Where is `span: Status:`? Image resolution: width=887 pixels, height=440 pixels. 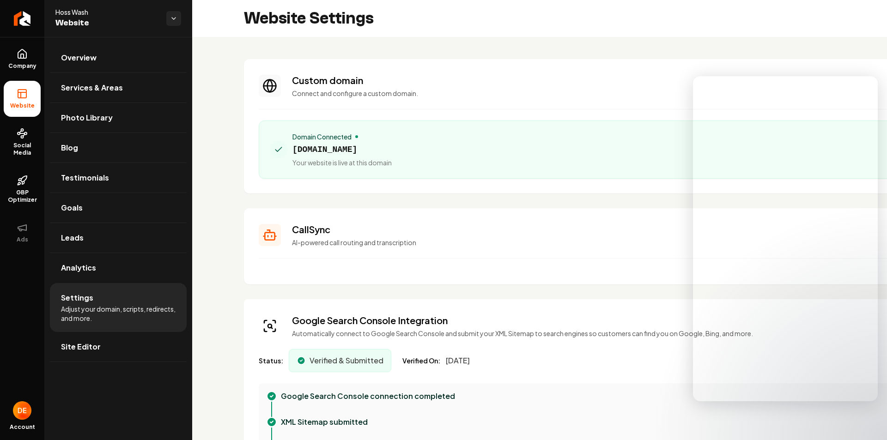
span: Status: is located at coordinates (271, 361).